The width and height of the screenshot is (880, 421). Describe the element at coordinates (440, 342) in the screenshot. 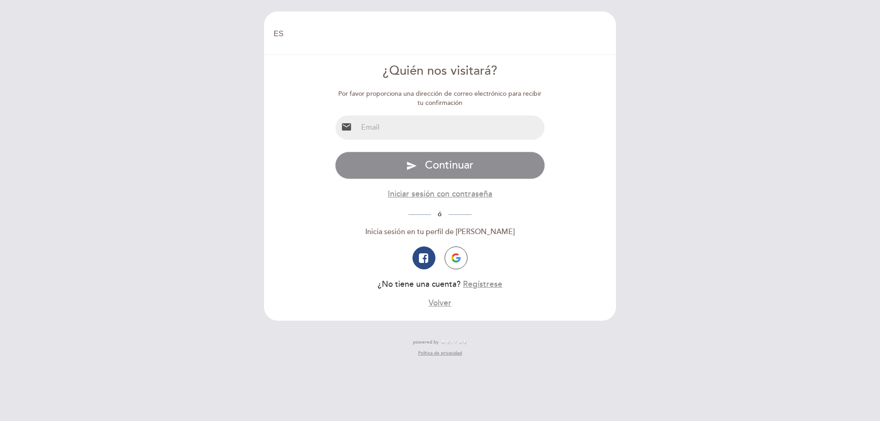

I see `a: powered by` at that location.